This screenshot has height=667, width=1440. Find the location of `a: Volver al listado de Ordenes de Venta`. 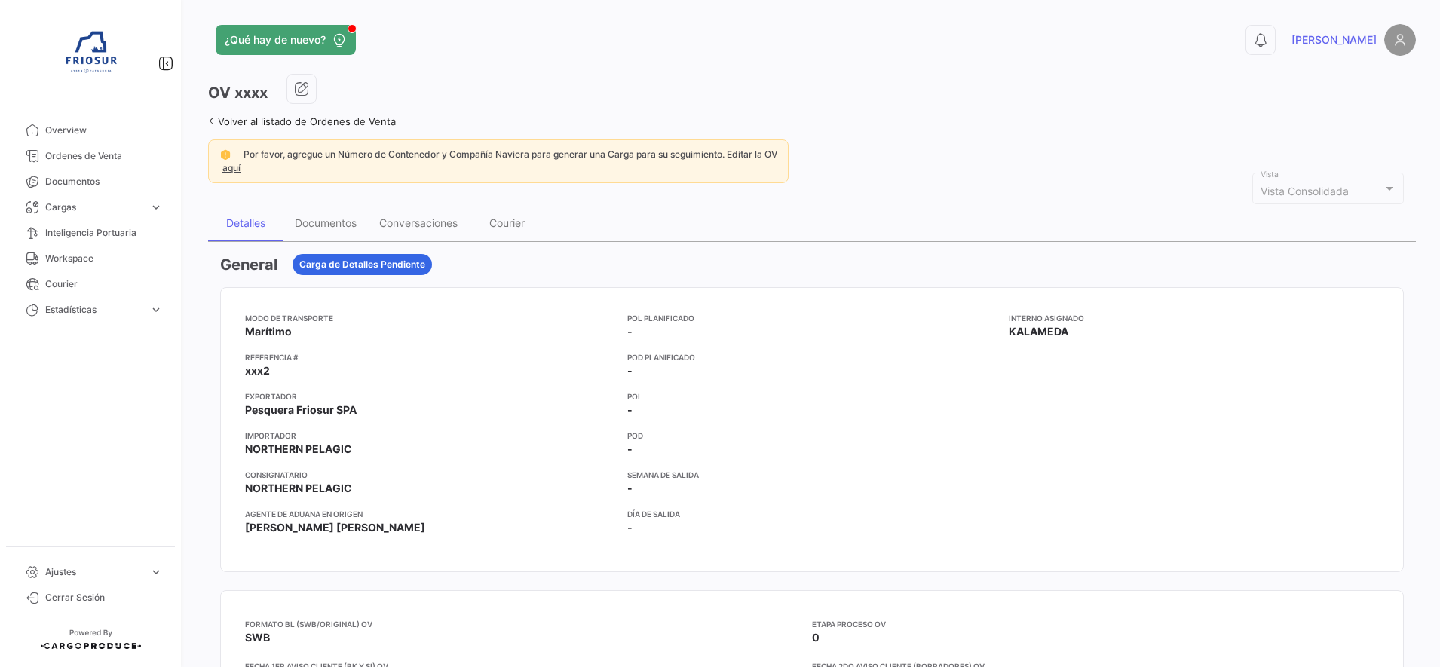

a: Volver al listado de Ordenes de Venta is located at coordinates (302, 121).